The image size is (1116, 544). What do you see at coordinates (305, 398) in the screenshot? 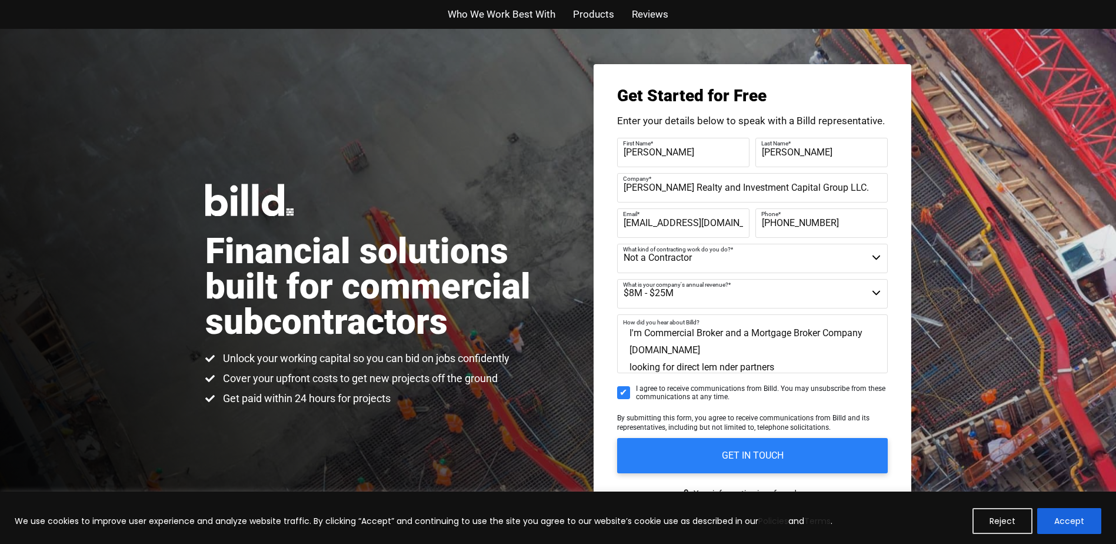
I see `span: Get paid within 24 hours for projects` at bounding box center [305, 398].